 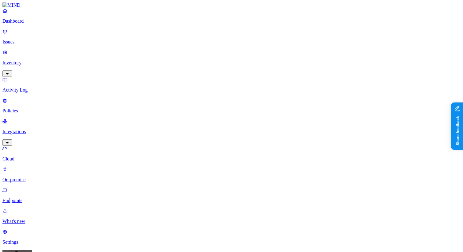 I want to click on p: What's new, so click(x=231, y=221).